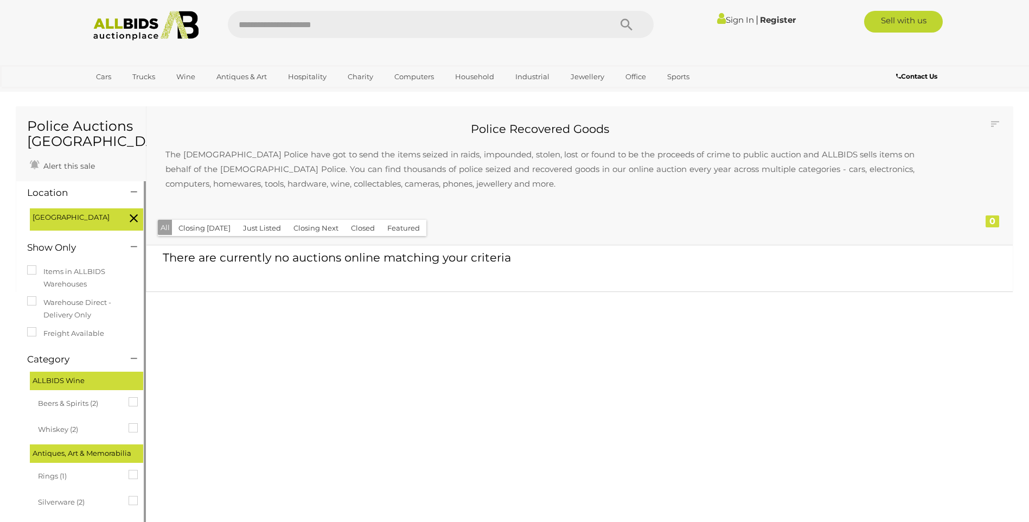 The height and width of the screenshot is (522, 1029). What do you see at coordinates (66, 333) in the screenshot?
I see `label: Freight Available` at bounding box center [66, 333].